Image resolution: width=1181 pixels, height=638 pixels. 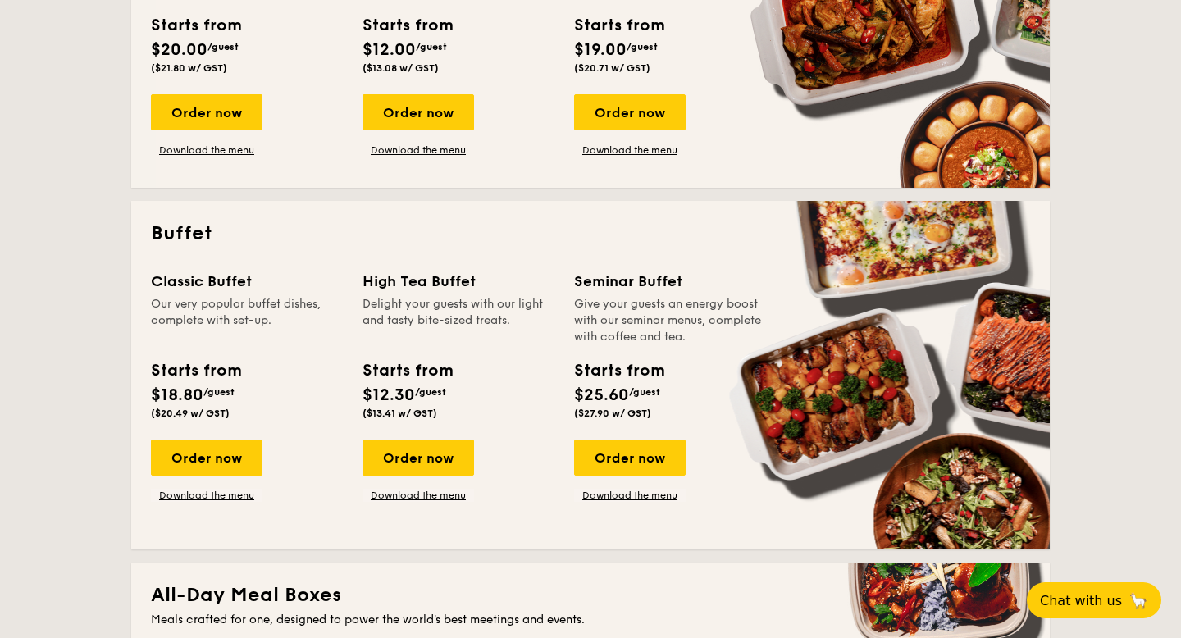 I want to click on button: Chat with us🦙, so click(x=1094, y=600).